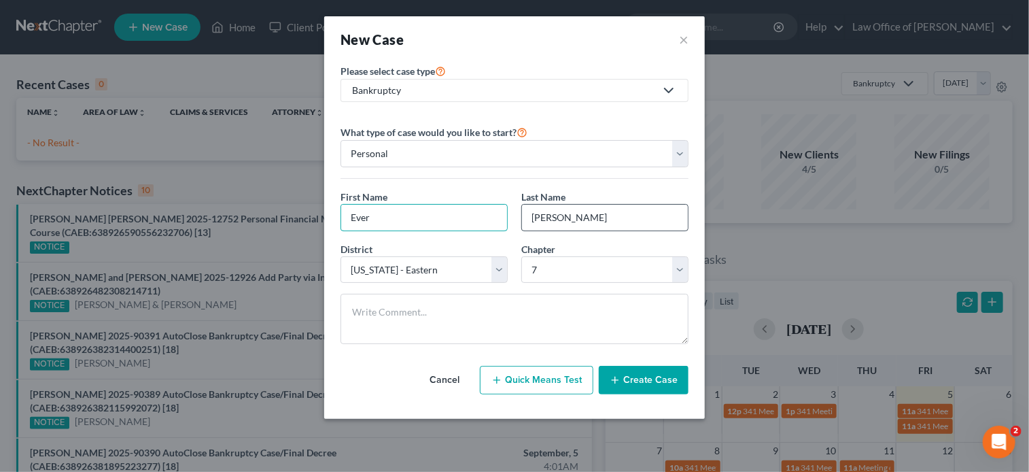  I want to click on input: Enter First Name, so click(424, 218).